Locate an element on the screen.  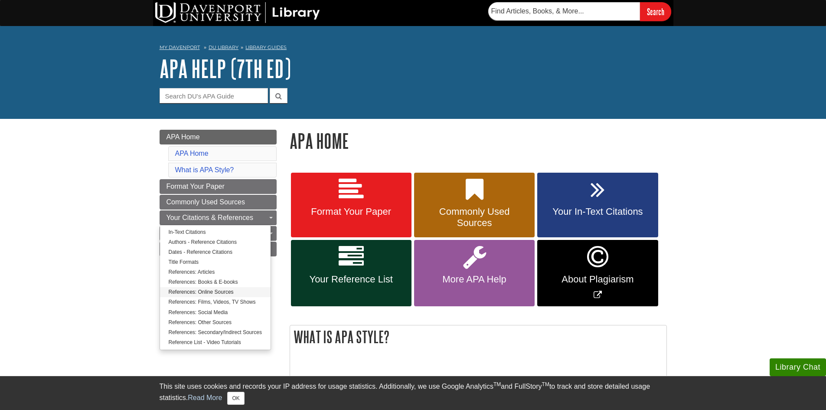
span: APA Home is located at coordinates (183, 137).